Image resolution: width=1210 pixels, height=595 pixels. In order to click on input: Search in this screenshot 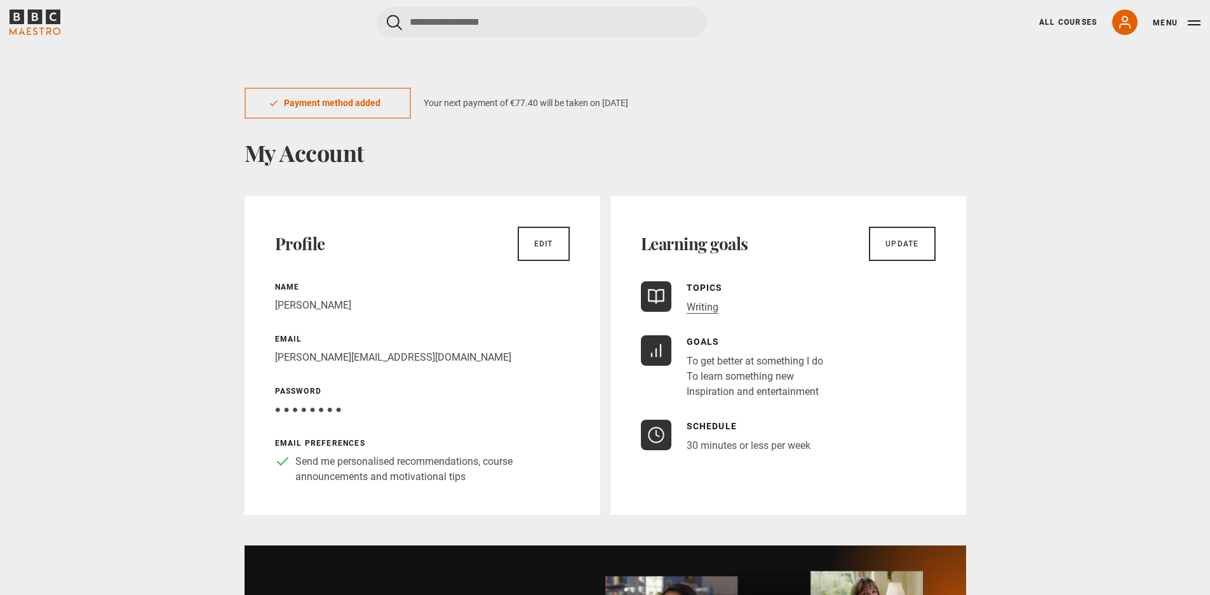, I will do `click(542, 22)`.